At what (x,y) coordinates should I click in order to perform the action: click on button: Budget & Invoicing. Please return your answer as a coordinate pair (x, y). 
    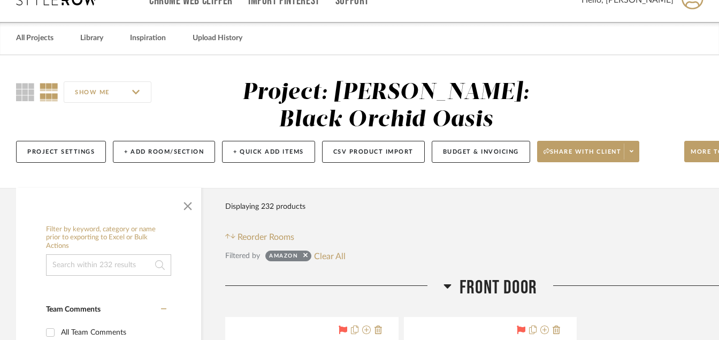
    Looking at the image, I should click on (481, 151).